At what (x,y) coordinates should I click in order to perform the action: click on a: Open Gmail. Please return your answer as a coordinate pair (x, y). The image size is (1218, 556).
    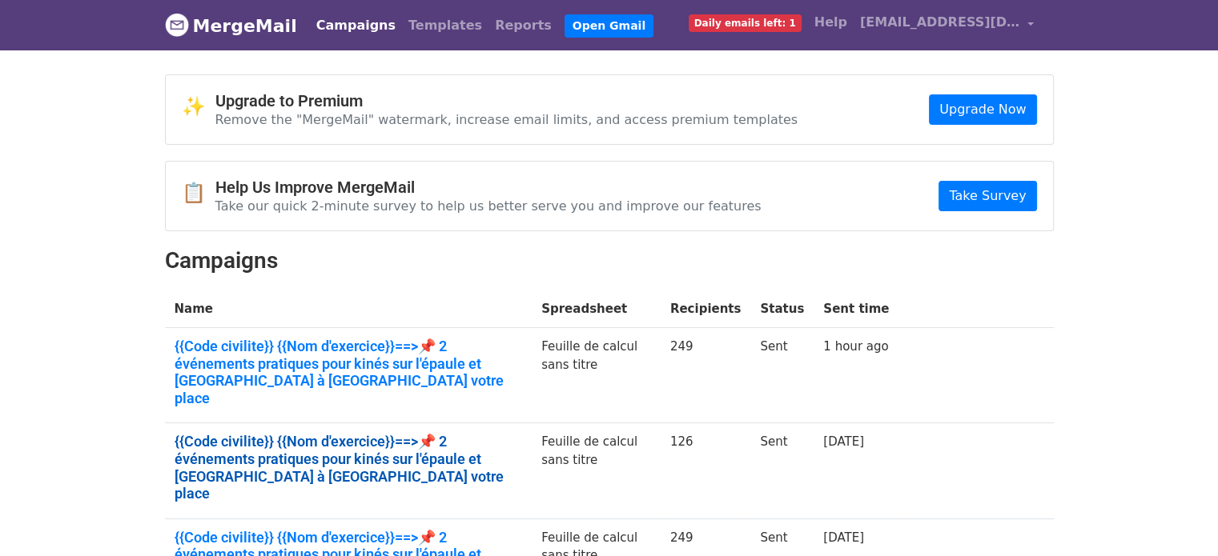
    Looking at the image, I should click on (608, 26).